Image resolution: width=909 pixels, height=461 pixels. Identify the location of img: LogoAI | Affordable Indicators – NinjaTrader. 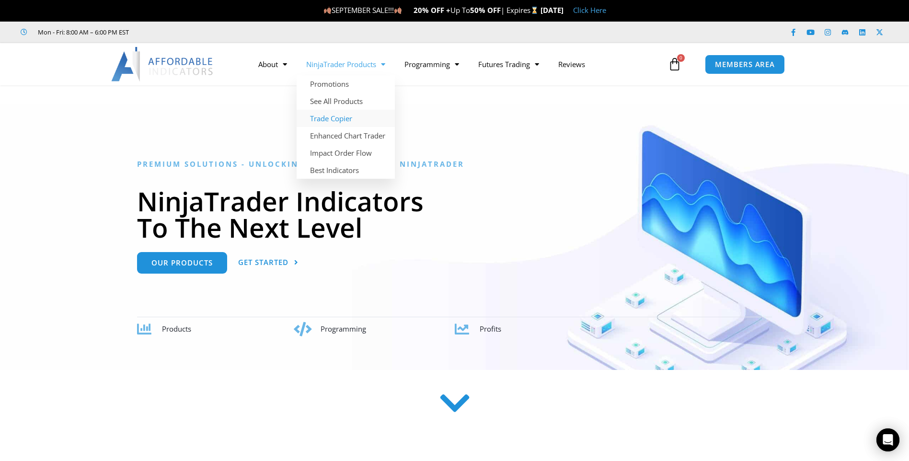
(162, 64).